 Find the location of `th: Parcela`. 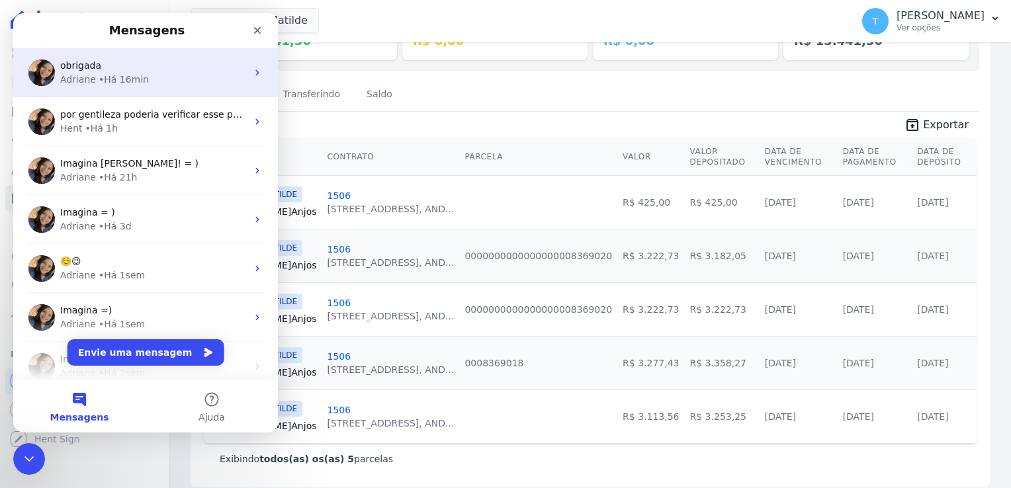

th: Parcela is located at coordinates (538, 157).